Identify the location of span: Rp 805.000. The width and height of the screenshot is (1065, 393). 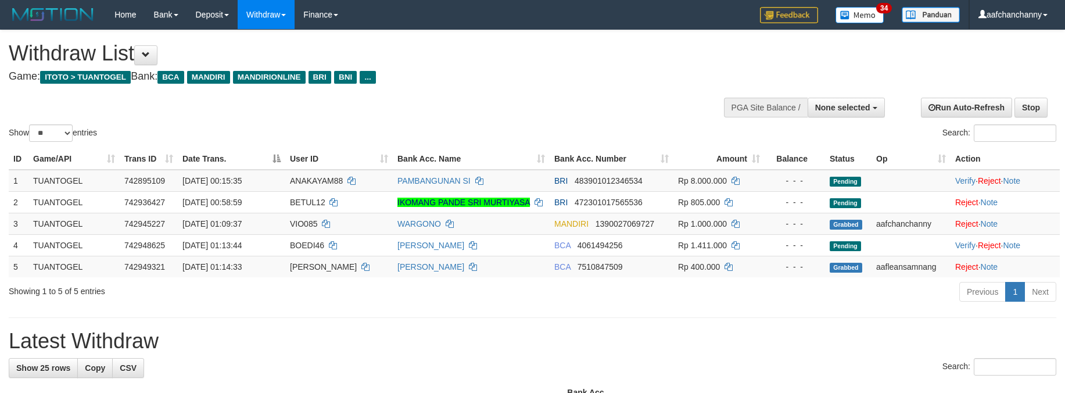
(699, 202).